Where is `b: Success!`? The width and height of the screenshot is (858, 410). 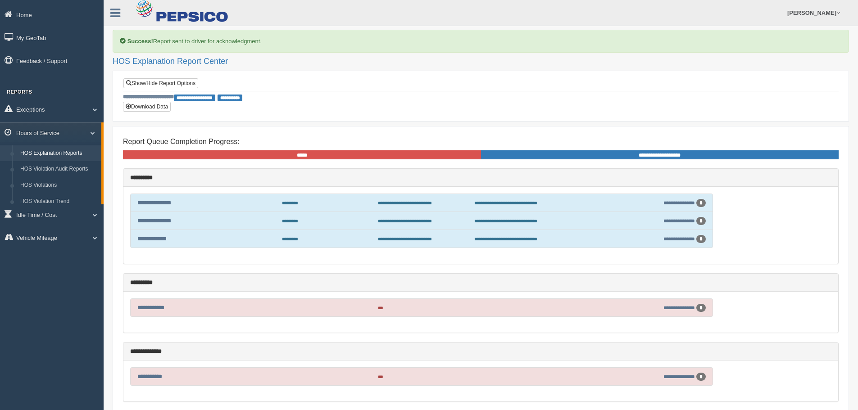 b: Success! is located at coordinates (140, 41).